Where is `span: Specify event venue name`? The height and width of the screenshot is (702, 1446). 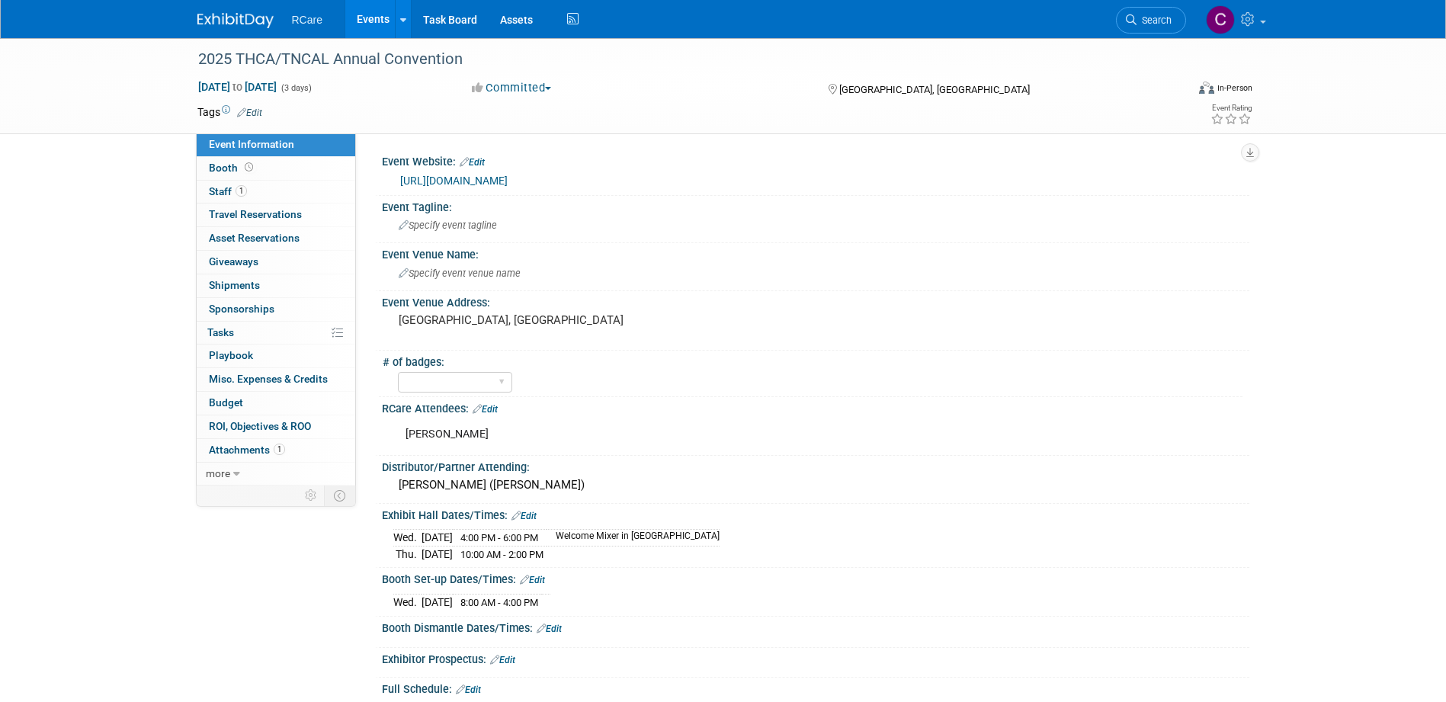
span: Specify event venue name is located at coordinates (460, 273).